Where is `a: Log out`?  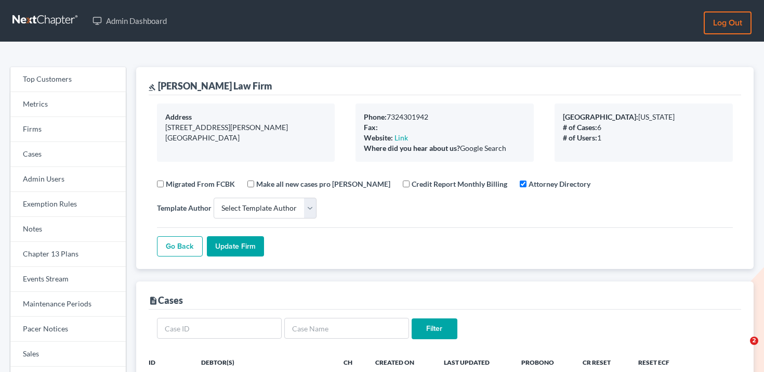
a: Log out is located at coordinates (728, 23).